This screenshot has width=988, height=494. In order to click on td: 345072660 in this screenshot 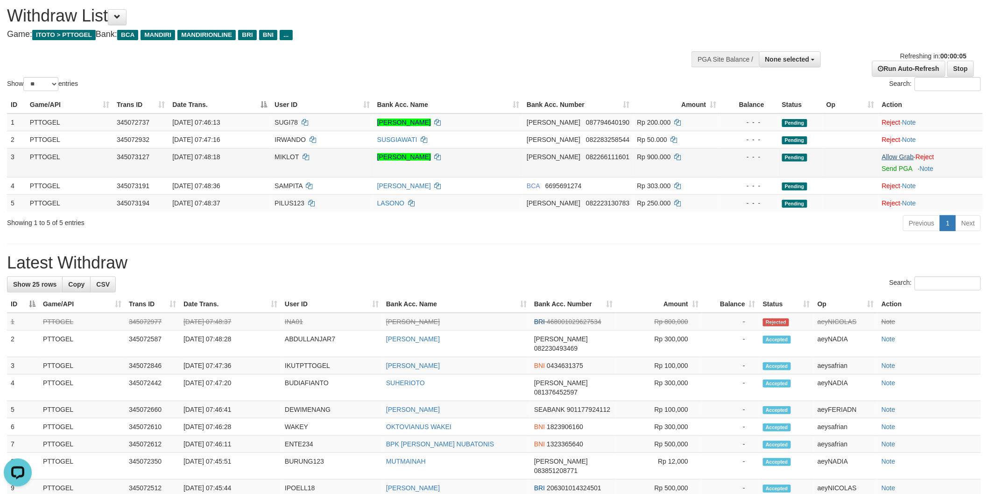, I will do `click(152, 410)`.